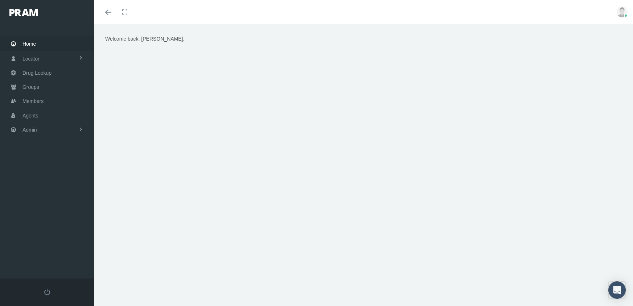 This screenshot has width=633, height=306. What do you see at coordinates (29, 44) in the screenshot?
I see `span: Home` at bounding box center [29, 44].